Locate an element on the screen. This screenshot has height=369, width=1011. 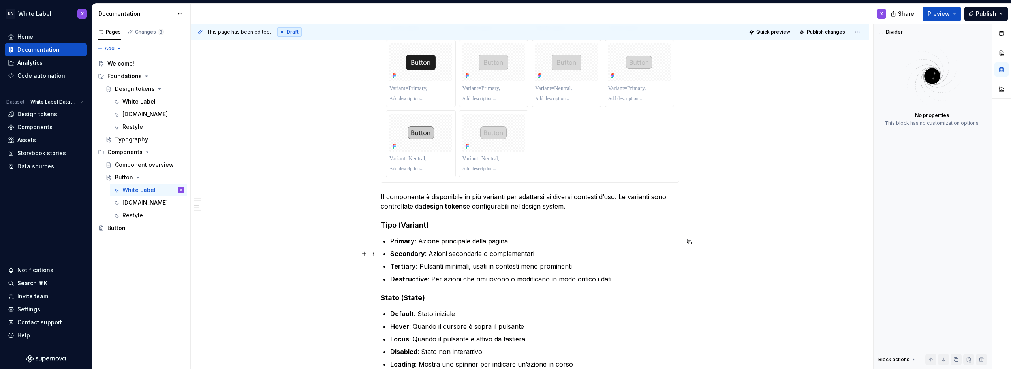
div: Welcome! is located at coordinates (121, 64).